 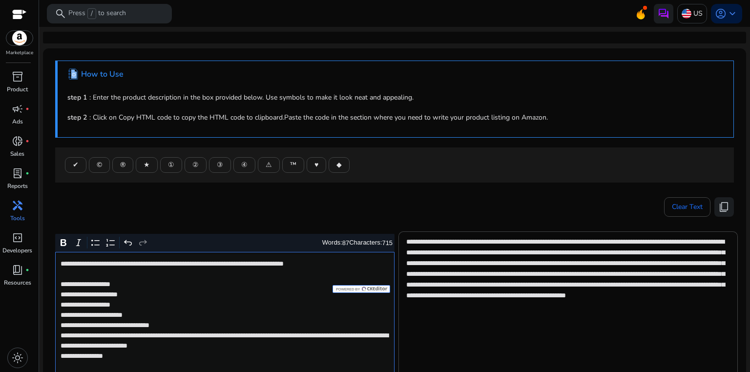 I want to click on span: search, so click(x=61, y=14).